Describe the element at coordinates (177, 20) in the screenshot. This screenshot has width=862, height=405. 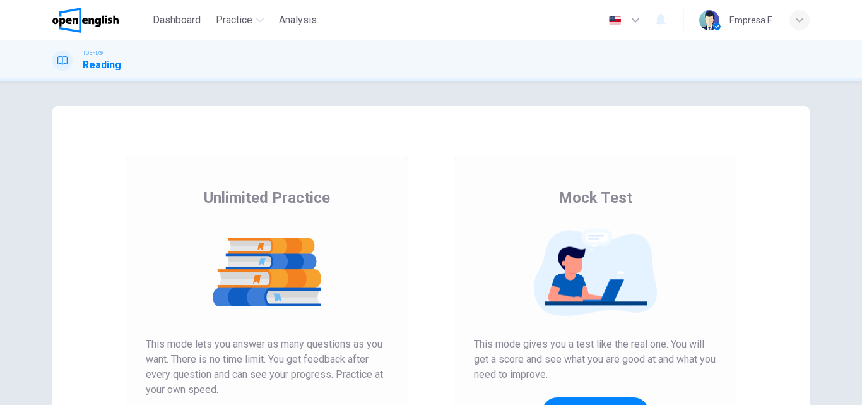
I see `button: Dashboard` at that location.